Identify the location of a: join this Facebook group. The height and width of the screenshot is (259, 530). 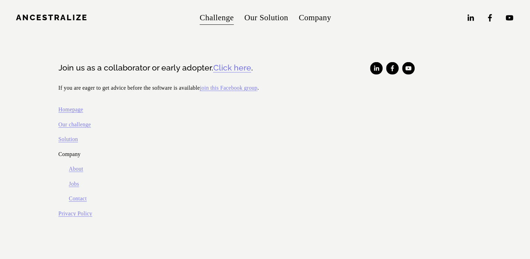
(228, 88).